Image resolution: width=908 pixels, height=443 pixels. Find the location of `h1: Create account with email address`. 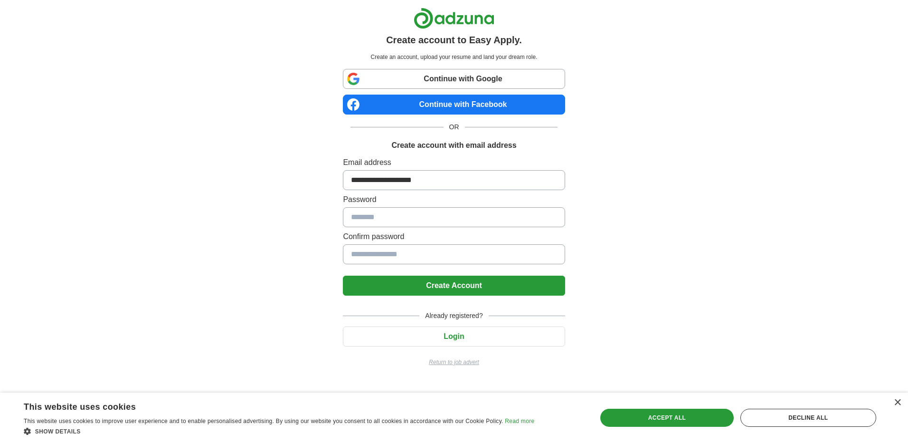

h1: Create account with email address is located at coordinates (454, 145).